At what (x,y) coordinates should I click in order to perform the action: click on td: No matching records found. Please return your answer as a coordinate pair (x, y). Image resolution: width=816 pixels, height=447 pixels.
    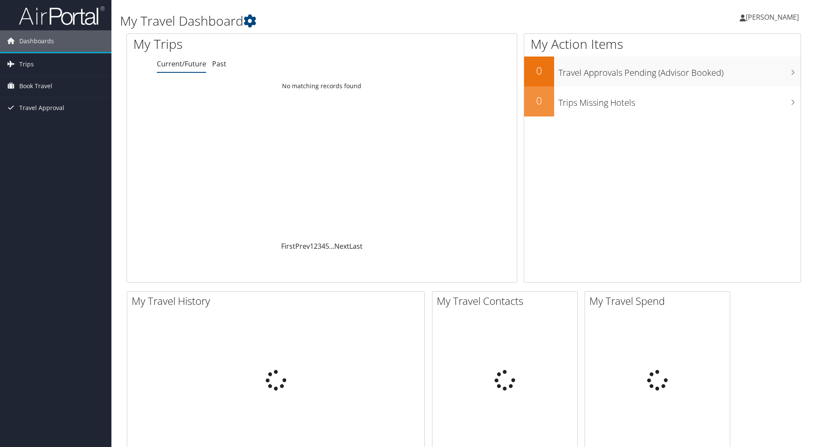
    Looking at the image, I should click on (322, 86).